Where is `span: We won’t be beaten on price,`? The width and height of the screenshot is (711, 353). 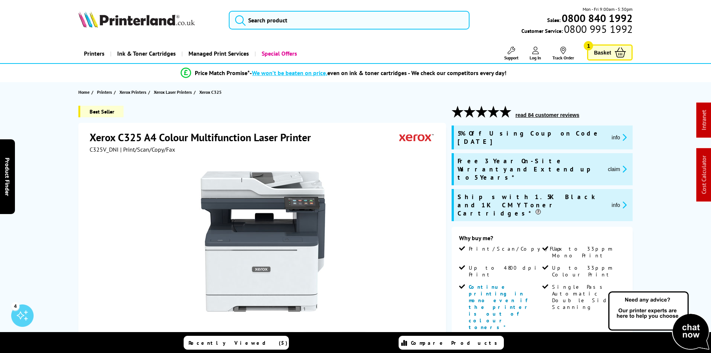 span: We won’t be beaten on price, is located at coordinates (290, 73).